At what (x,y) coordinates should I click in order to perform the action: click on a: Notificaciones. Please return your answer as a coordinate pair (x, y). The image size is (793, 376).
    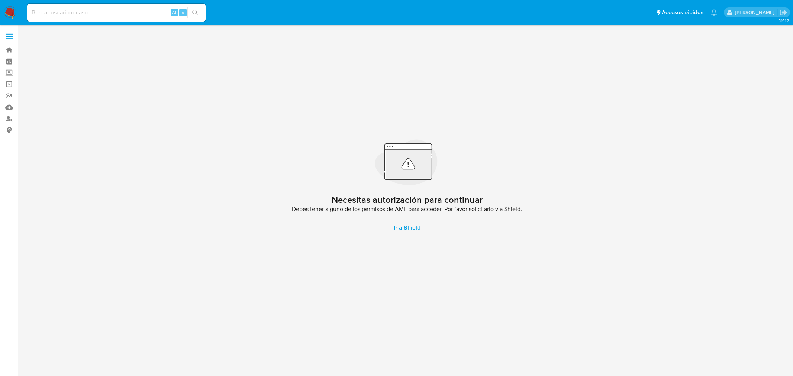
    Looking at the image, I should click on (714, 12).